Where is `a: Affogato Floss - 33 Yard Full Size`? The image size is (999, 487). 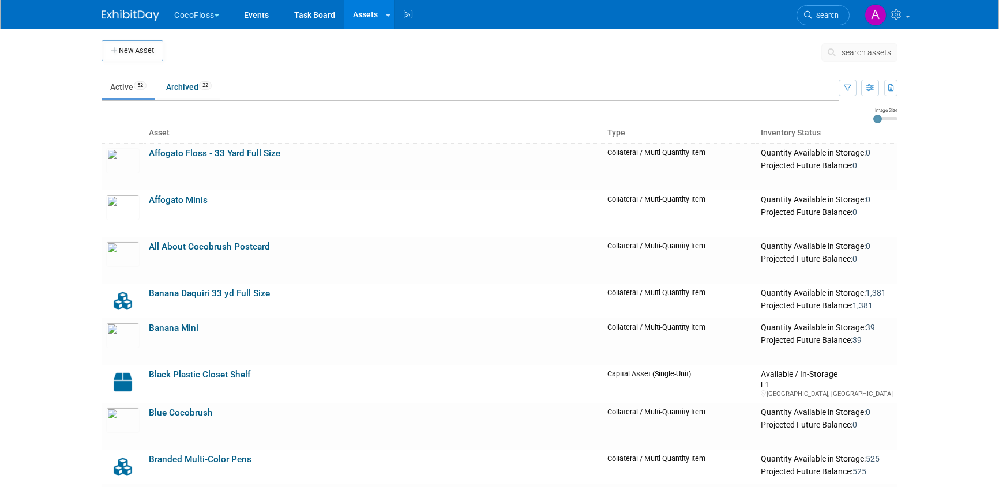 a: Affogato Floss - 33 Yard Full Size is located at coordinates (214, 153).